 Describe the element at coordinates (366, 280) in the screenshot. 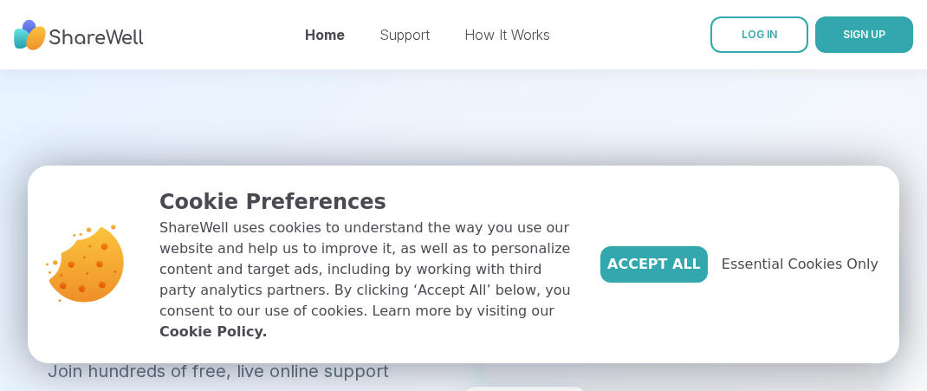

I see `p: ShareWell uses cookies to understand the way you use our website and help us to improve it, as we...` at that location.